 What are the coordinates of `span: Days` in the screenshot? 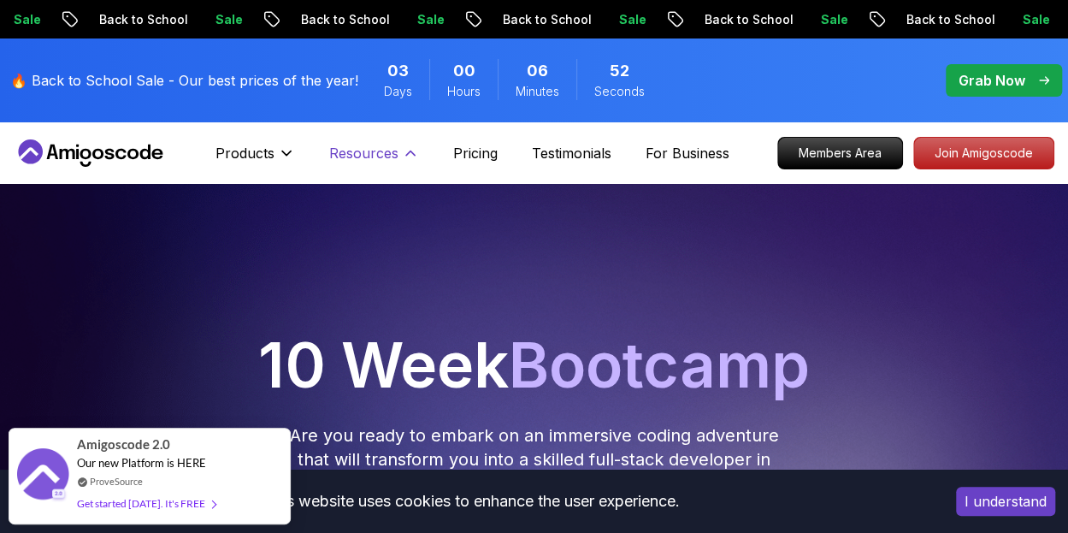 It's located at (398, 92).